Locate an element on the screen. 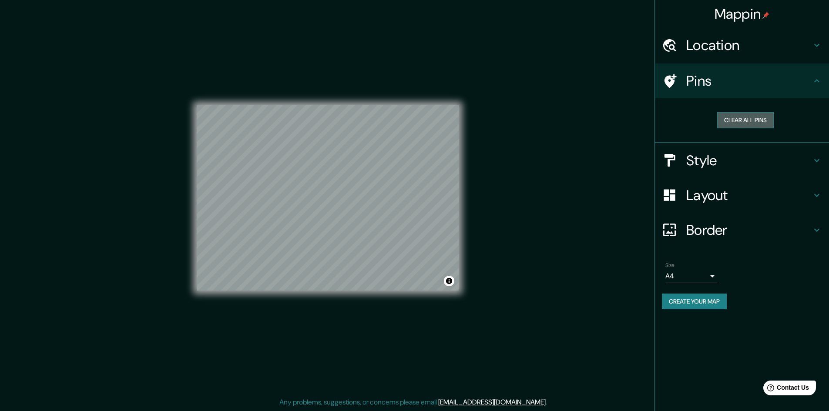  img: pin-icon.png is located at coordinates (766, 15).